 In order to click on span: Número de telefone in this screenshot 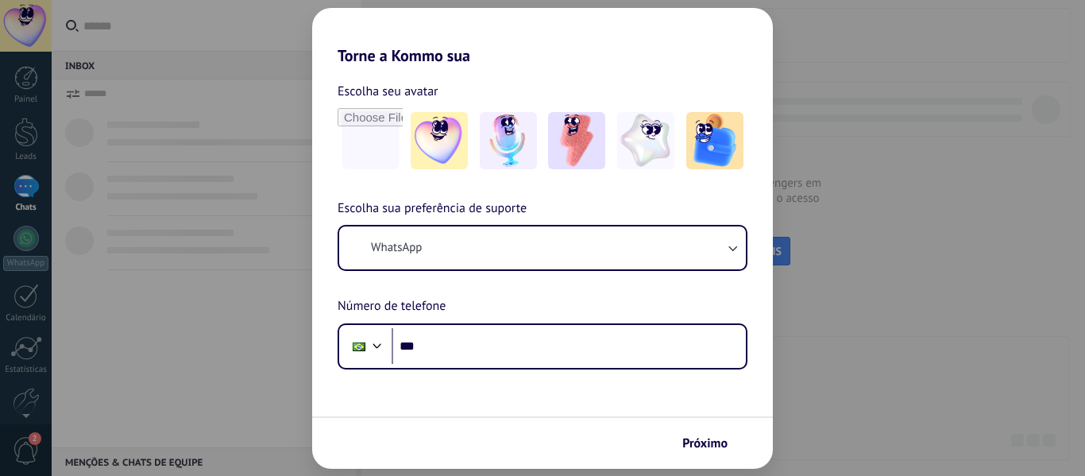, I will do `click(392, 307)`.